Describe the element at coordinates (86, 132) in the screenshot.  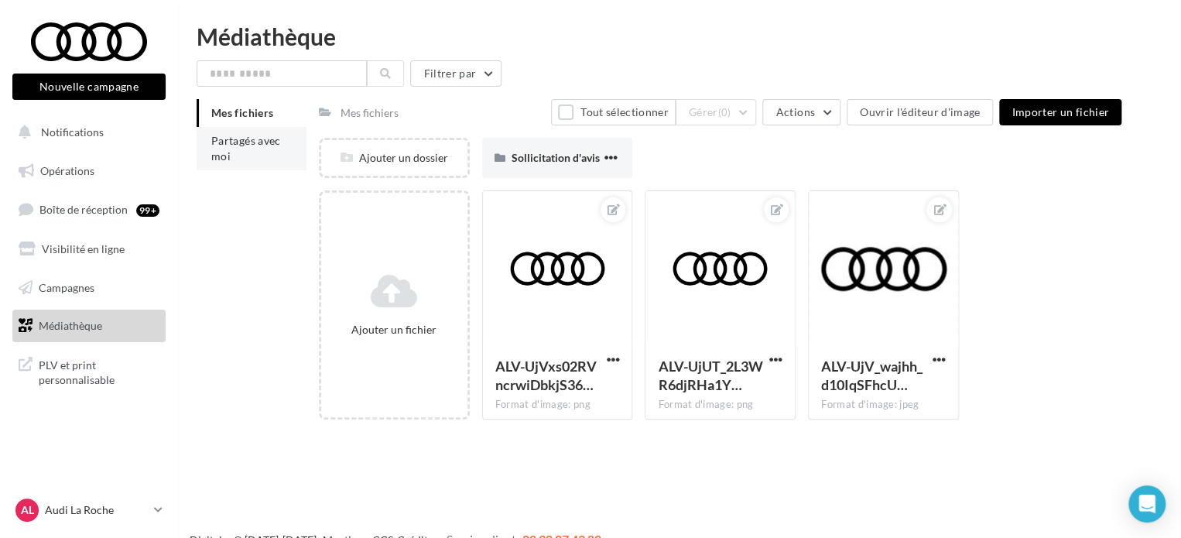
I see `button: Notifications` at that location.